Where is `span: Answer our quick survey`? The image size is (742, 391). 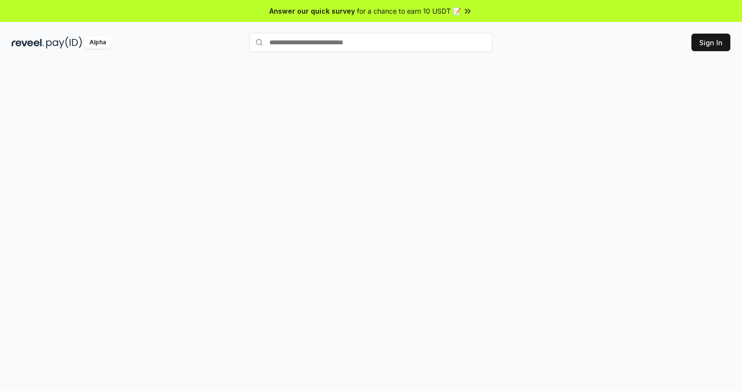
span: Answer our quick survey is located at coordinates (312, 11).